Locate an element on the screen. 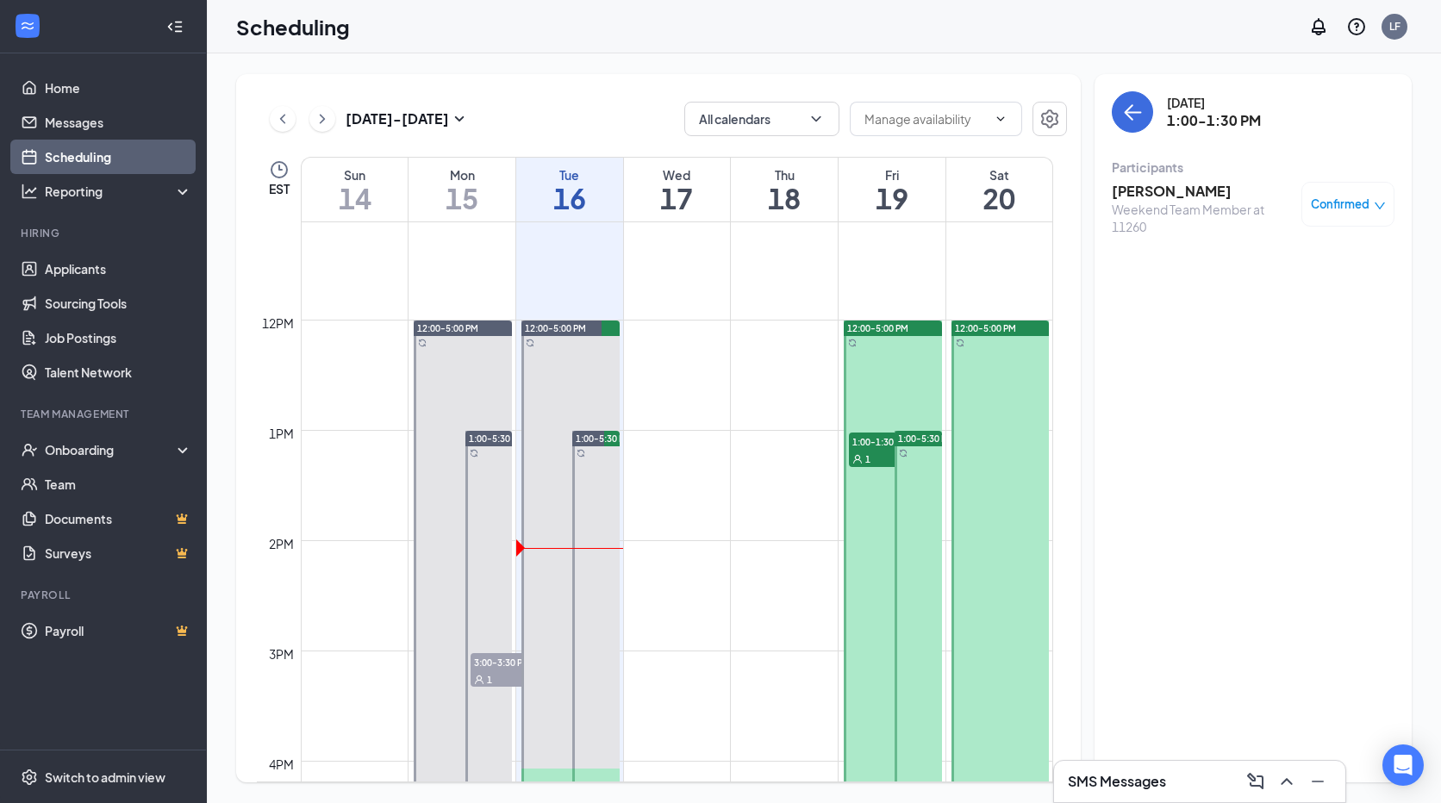 The height and width of the screenshot is (803, 1441). div: Mon is located at coordinates (462, 175).